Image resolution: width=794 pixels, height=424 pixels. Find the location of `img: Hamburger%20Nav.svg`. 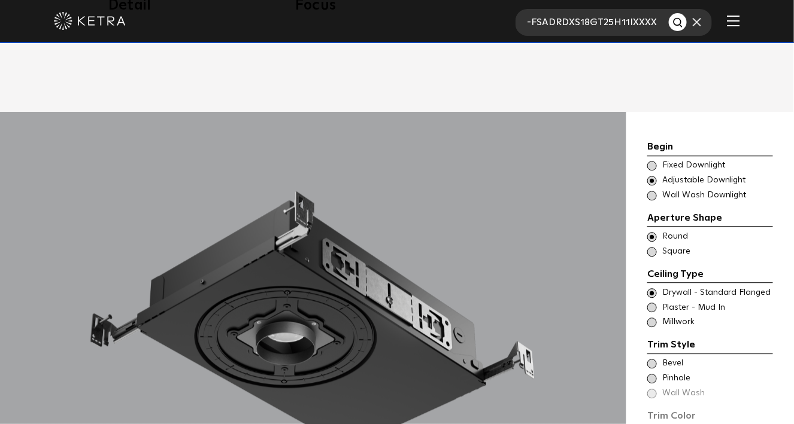

img: Hamburger%20Nav.svg is located at coordinates (733, 20).